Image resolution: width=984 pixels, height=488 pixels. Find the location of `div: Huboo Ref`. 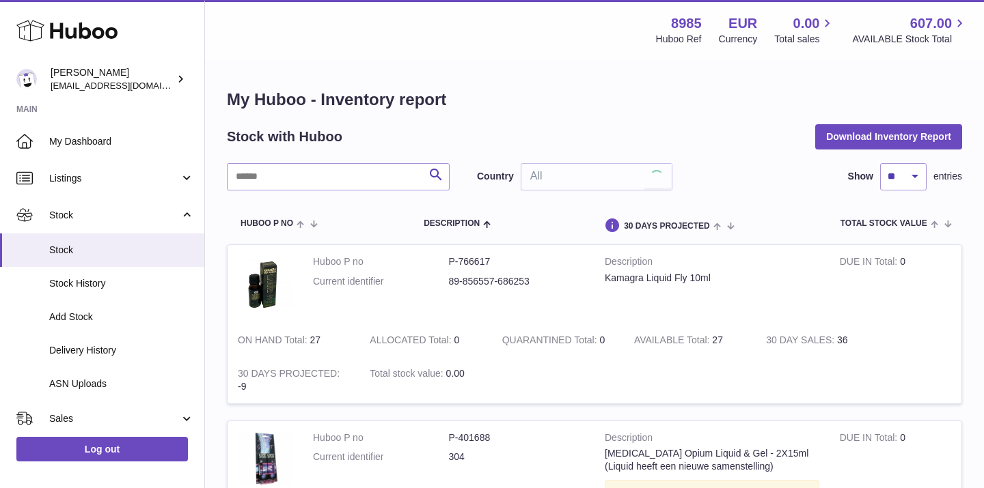

div: Huboo Ref is located at coordinates (678, 39).